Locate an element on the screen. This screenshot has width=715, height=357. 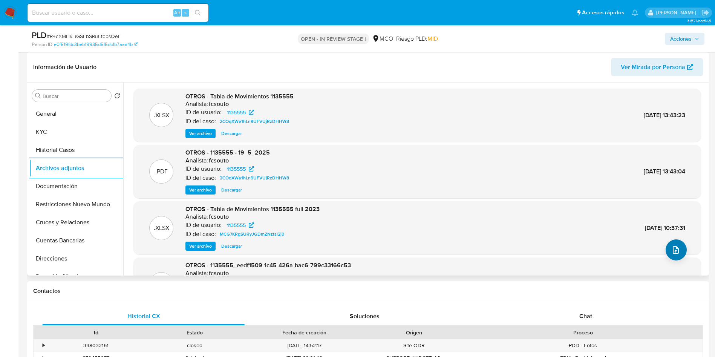
button: Datos Modificados is located at coordinates (76, 277).